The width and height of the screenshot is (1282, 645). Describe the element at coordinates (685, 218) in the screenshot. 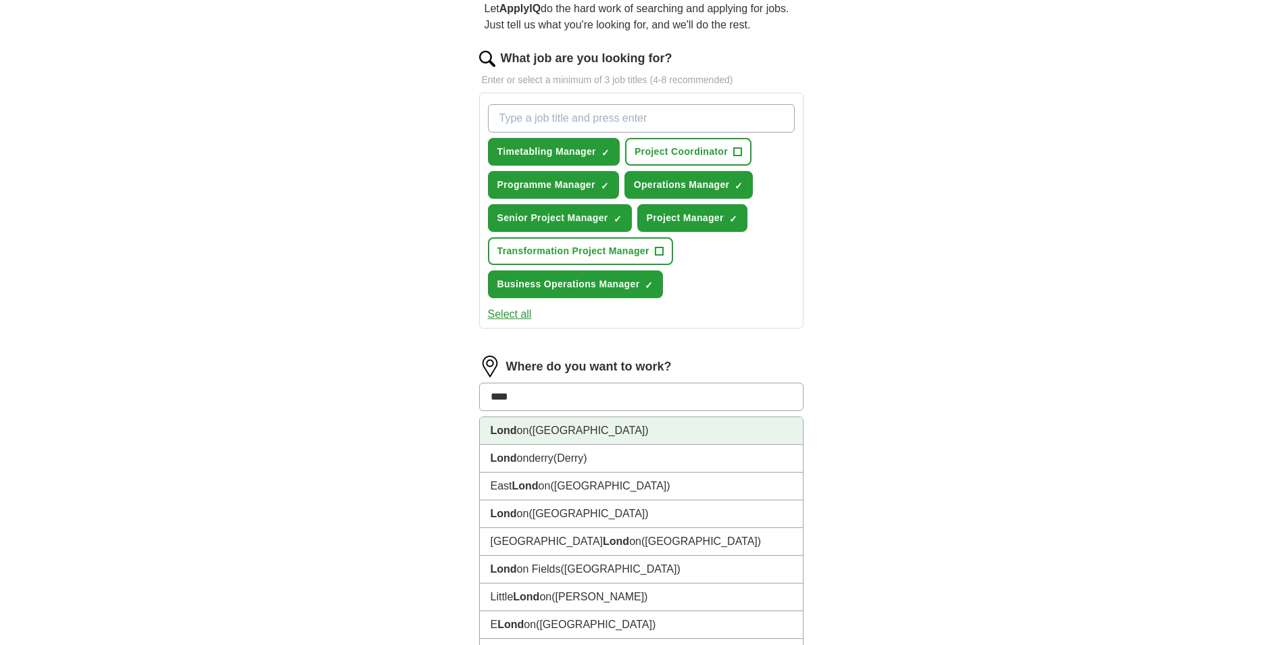

I see `span: Project Manager` at that location.